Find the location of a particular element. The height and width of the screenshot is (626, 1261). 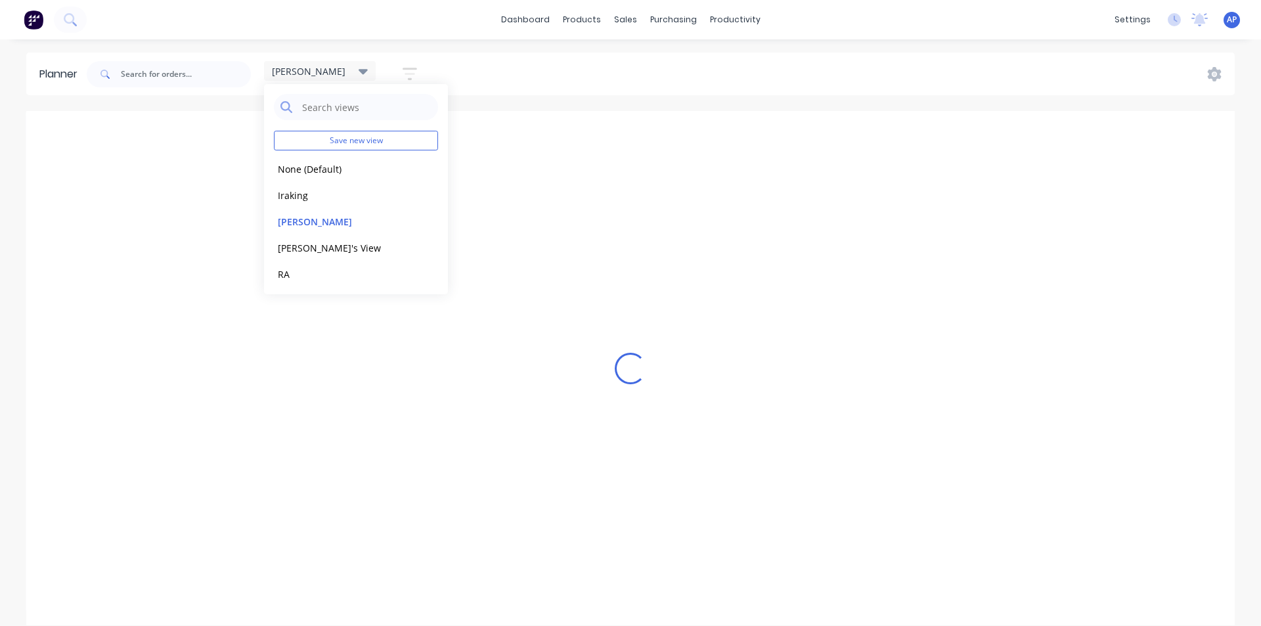

div: Planner is located at coordinates (62, 74).